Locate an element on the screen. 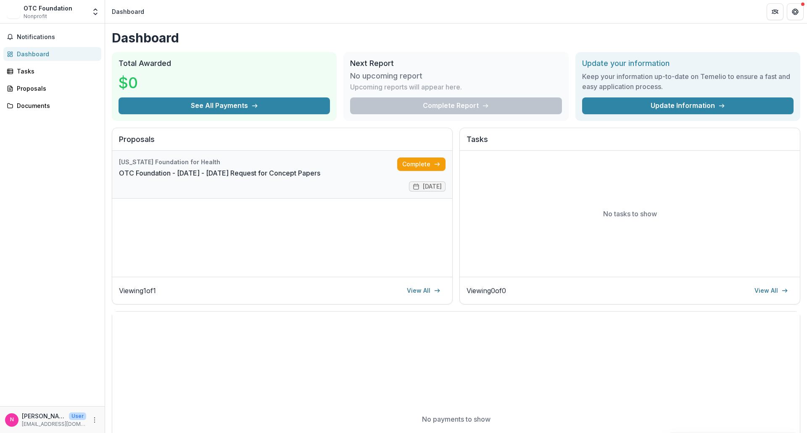  h2: Proposals is located at coordinates (282, 143).